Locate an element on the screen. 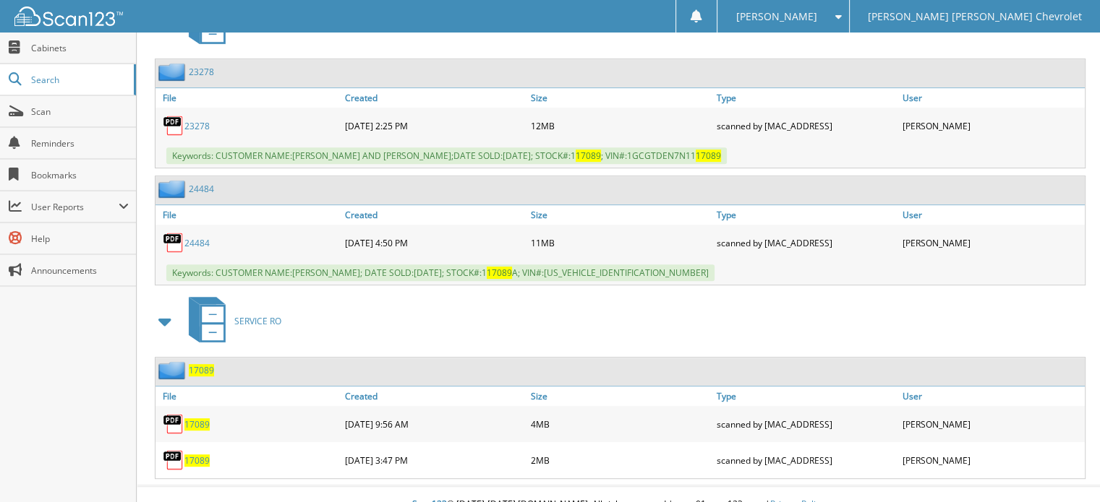  span: User Reports is located at coordinates (74, 207).